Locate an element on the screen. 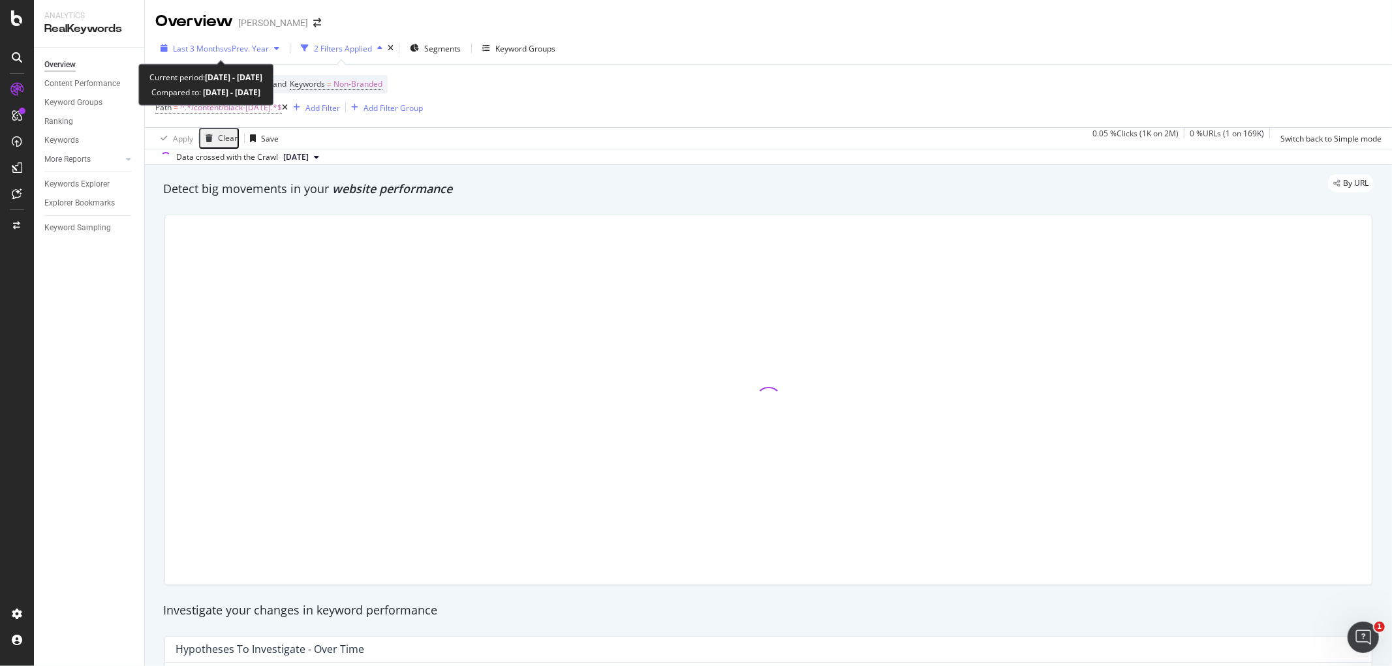 This screenshot has height=666, width=1392. button: Switch back to Simple mode is located at coordinates (1328, 138).